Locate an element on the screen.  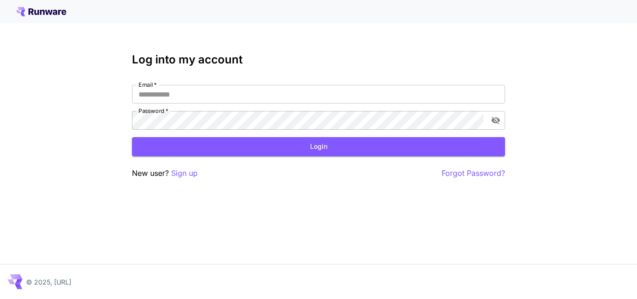
button: Login is located at coordinates (318, 146).